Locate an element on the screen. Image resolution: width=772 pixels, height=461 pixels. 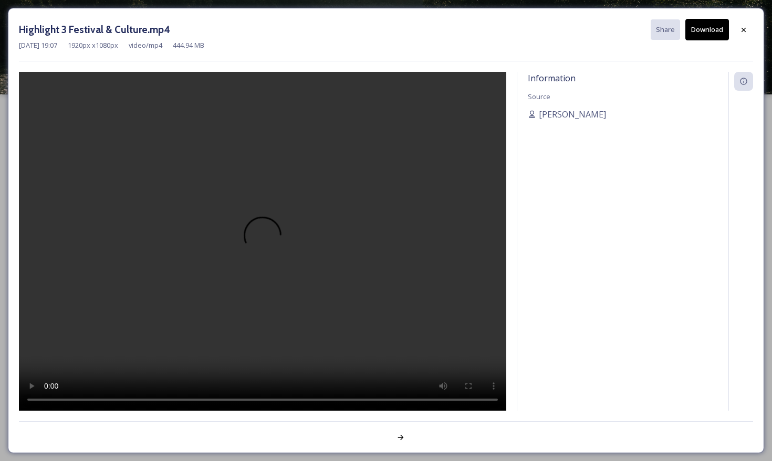
button: Download is located at coordinates (707, 29).